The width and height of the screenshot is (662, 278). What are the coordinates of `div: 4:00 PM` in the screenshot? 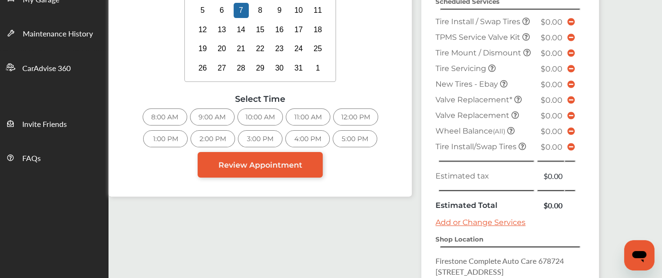 It's located at (308, 139).